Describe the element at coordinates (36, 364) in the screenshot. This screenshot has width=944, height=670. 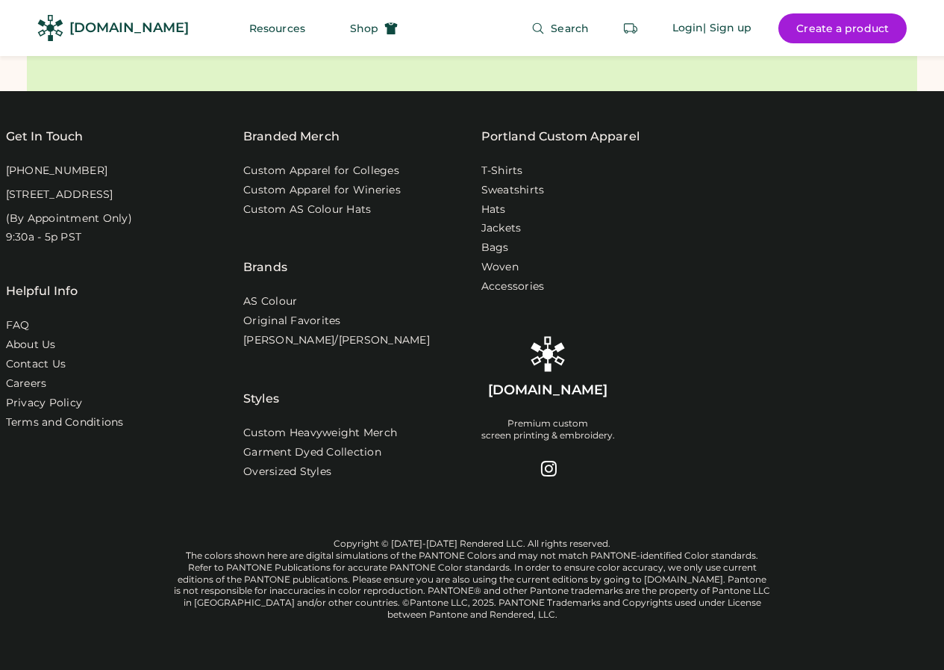
I see `a: Contact Us` at that location.